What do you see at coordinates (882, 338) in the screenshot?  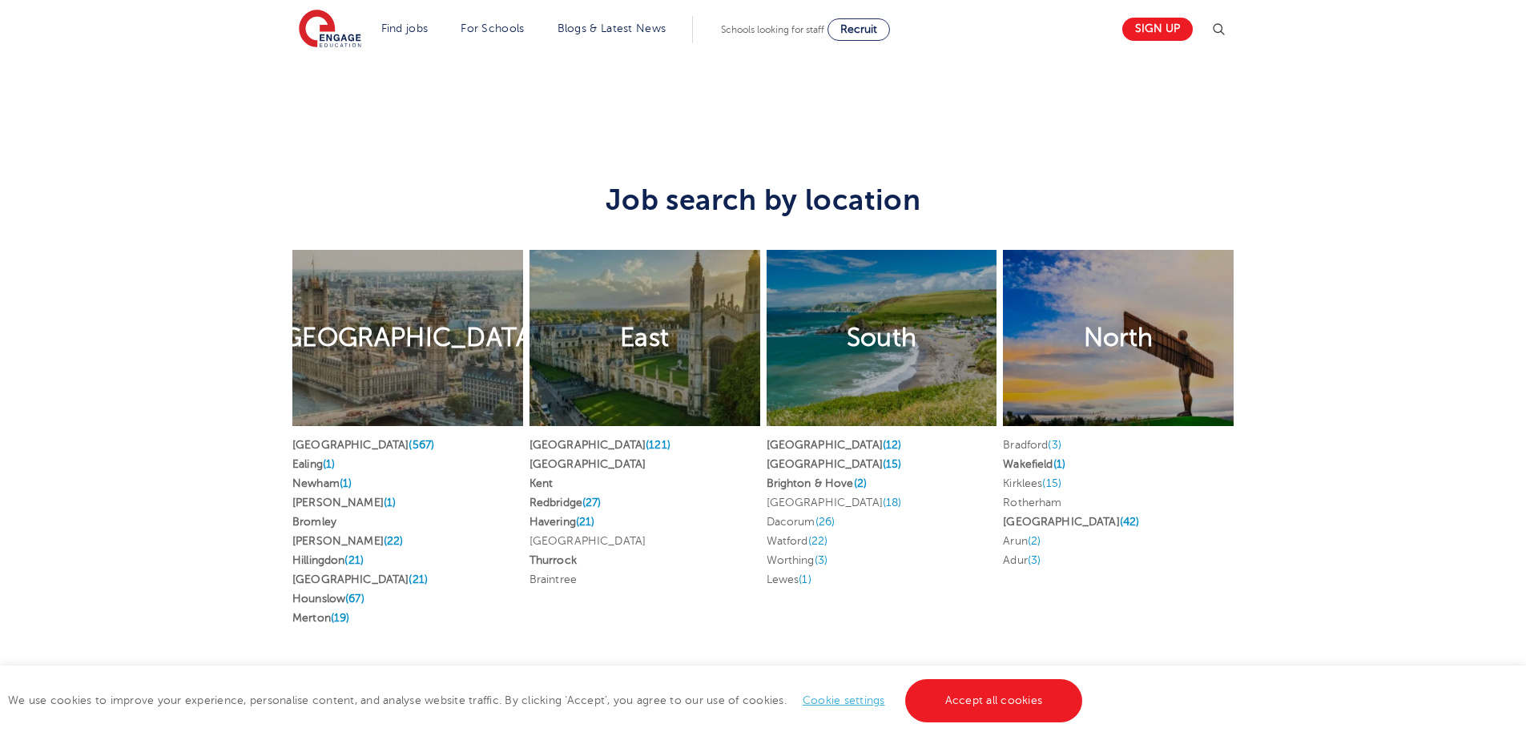 I see `h2: South` at bounding box center [882, 338].